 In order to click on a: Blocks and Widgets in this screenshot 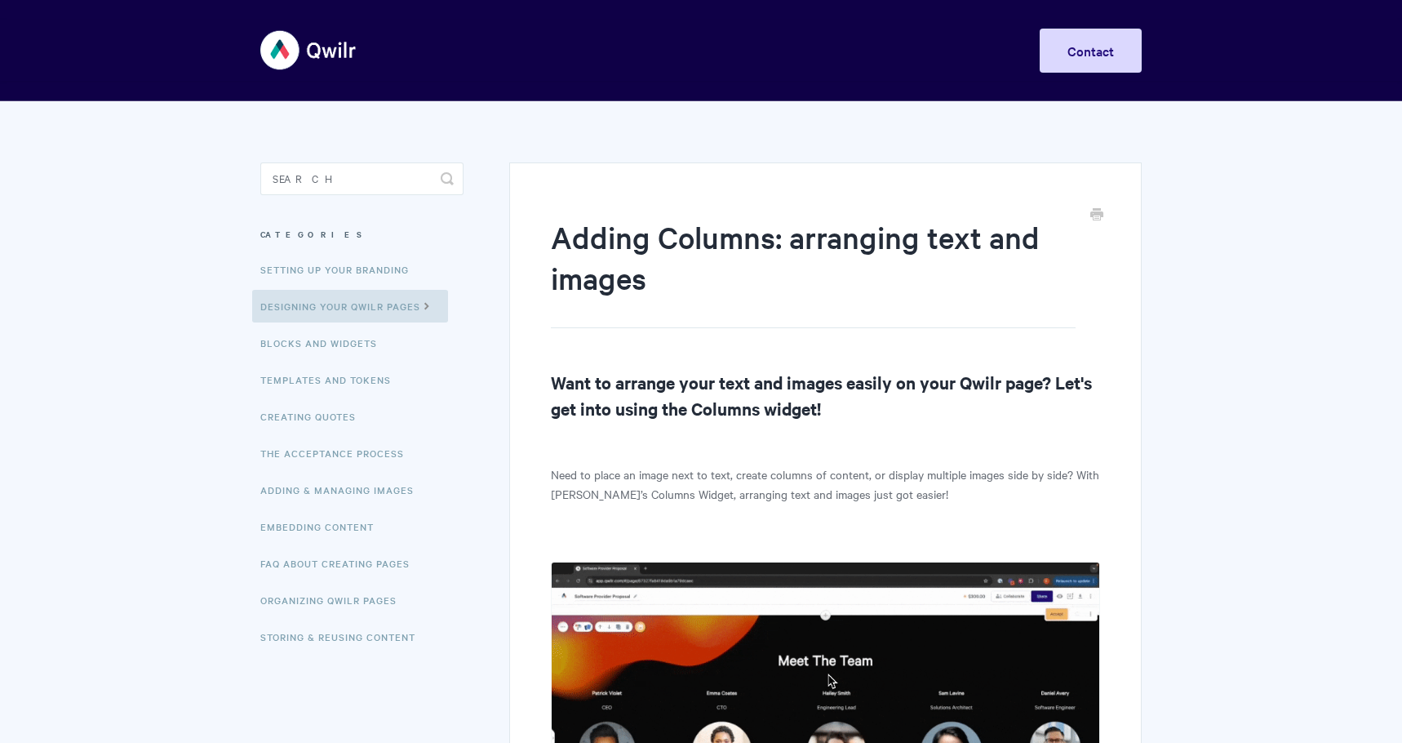, I will do `click(325, 343)`.